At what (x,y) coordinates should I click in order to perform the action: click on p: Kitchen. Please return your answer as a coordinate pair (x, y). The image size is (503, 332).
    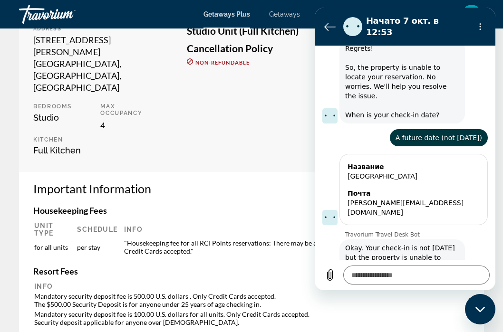
    Looking at the image, I should click on (62, 140).